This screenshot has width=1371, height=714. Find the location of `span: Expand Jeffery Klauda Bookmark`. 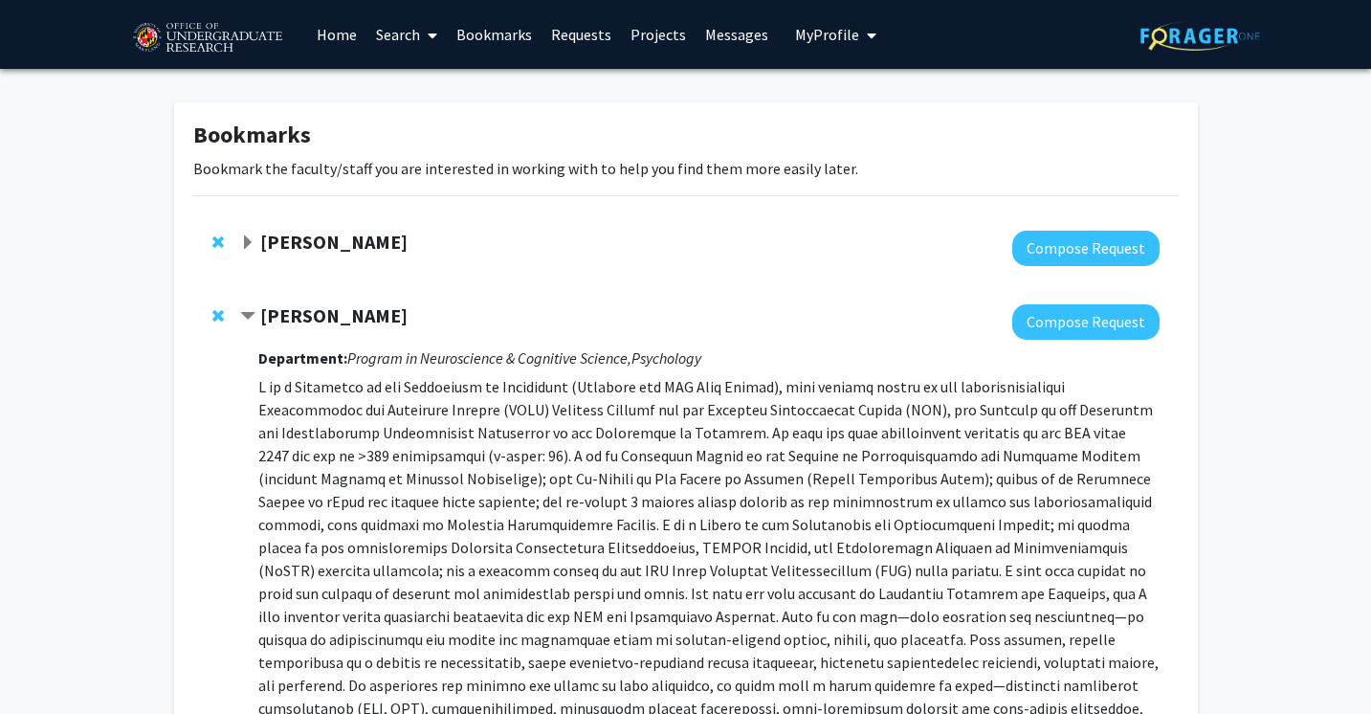

span: Expand Jeffery Klauda Bookmark is located at coordinates (248, 243).